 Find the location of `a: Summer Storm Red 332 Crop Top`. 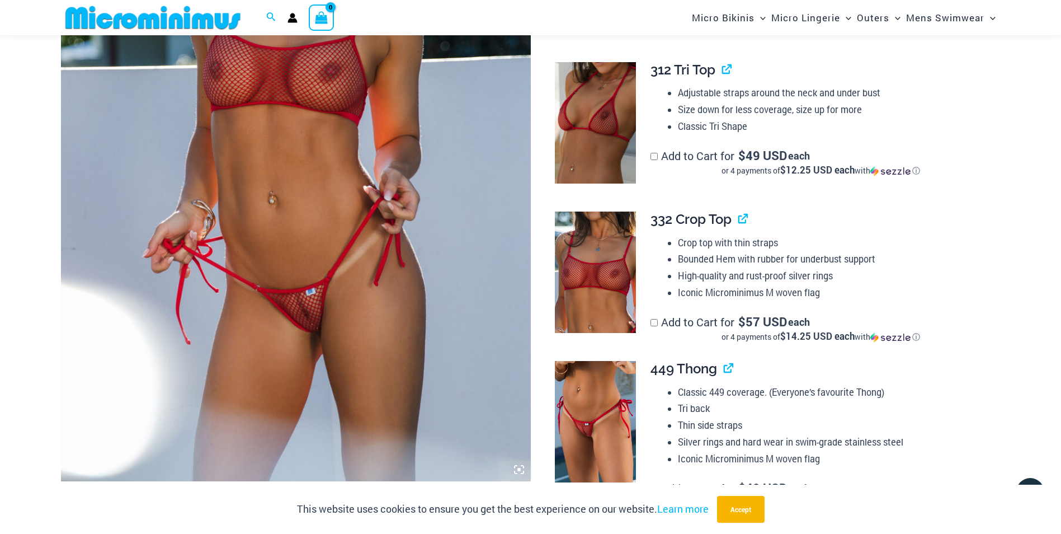

a: Summer Storm Red 332 Crop Top is located at coordinates (595, 272).